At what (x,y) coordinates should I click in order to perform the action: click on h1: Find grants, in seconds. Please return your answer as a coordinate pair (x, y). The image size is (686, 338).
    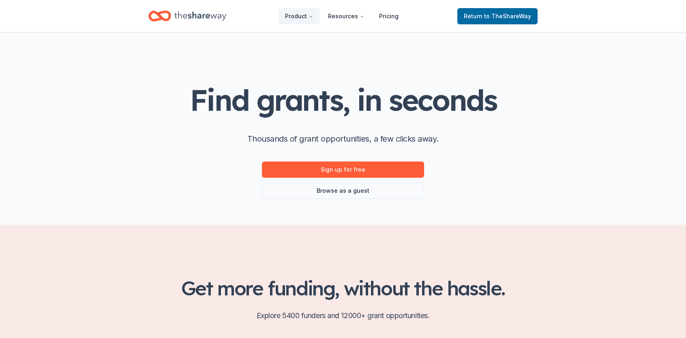
    Looking at the image, I should click on (343, 100).